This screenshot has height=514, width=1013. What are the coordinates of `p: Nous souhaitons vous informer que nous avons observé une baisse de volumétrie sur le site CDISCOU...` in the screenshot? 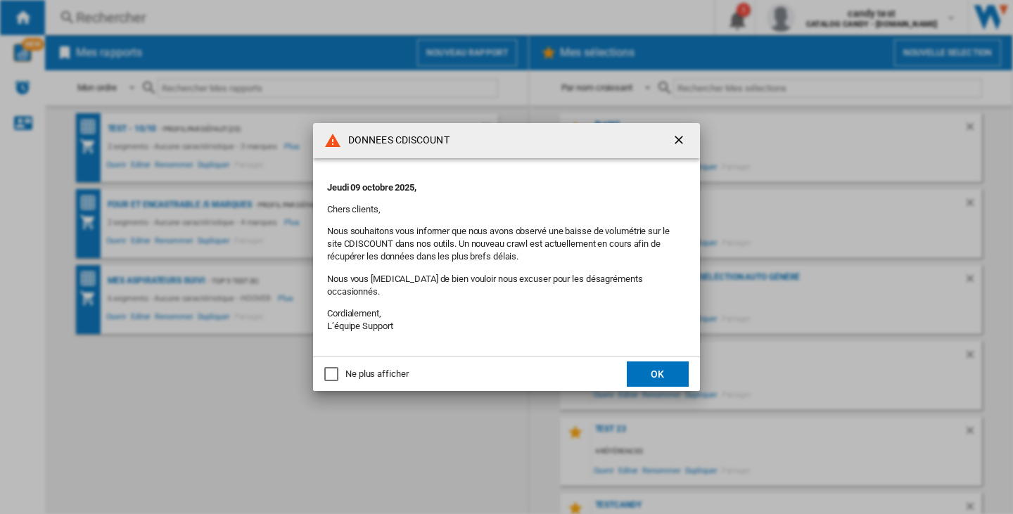 It's located at (507, 244).